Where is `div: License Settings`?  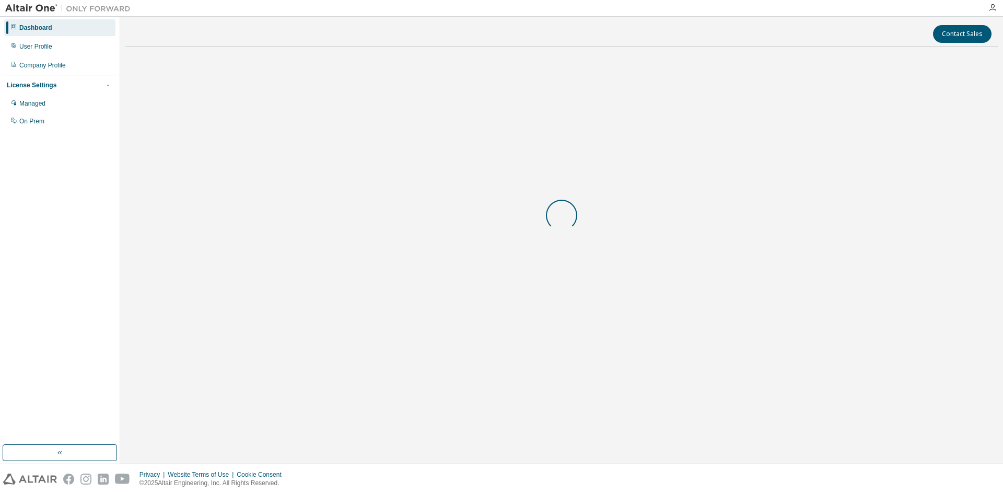 div: License Settings is located at coordinates (31, 85).